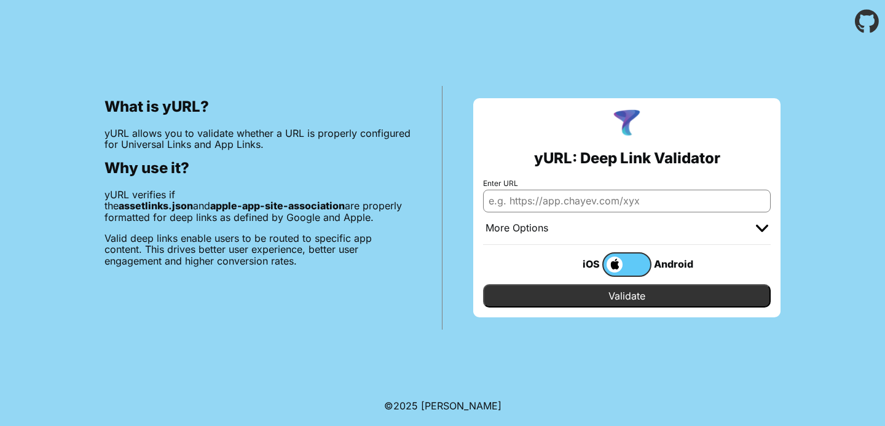 Image resolution: width=885 pixels, height=426 pixels. What do you see at coordinates (627, 201) in the screenshot?
I see `input: e.g. https://app.chayev.com/xyx` at bounding box center [627, 201].